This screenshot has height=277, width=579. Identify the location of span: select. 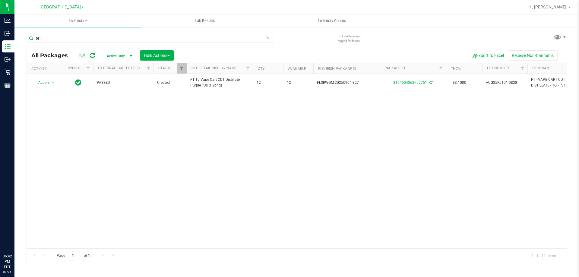
(53, 83).